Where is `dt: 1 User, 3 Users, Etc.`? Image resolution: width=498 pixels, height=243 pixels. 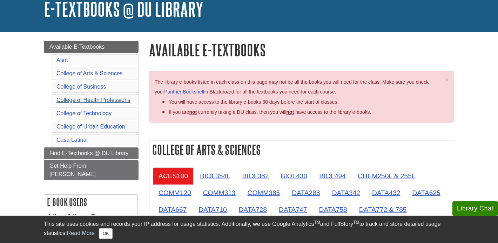
dt: 1 User, 3 Users, Etc. is located at coordinates (91, 217).